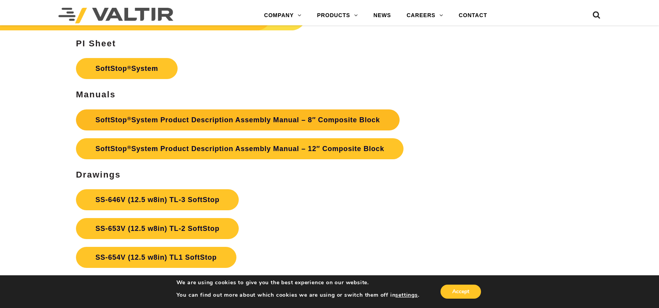 The width and height of the screenshot is (659, 308). Describe the element at coordinates (96, 94) in the screenshot. I see `strong: Manuals` at that location.